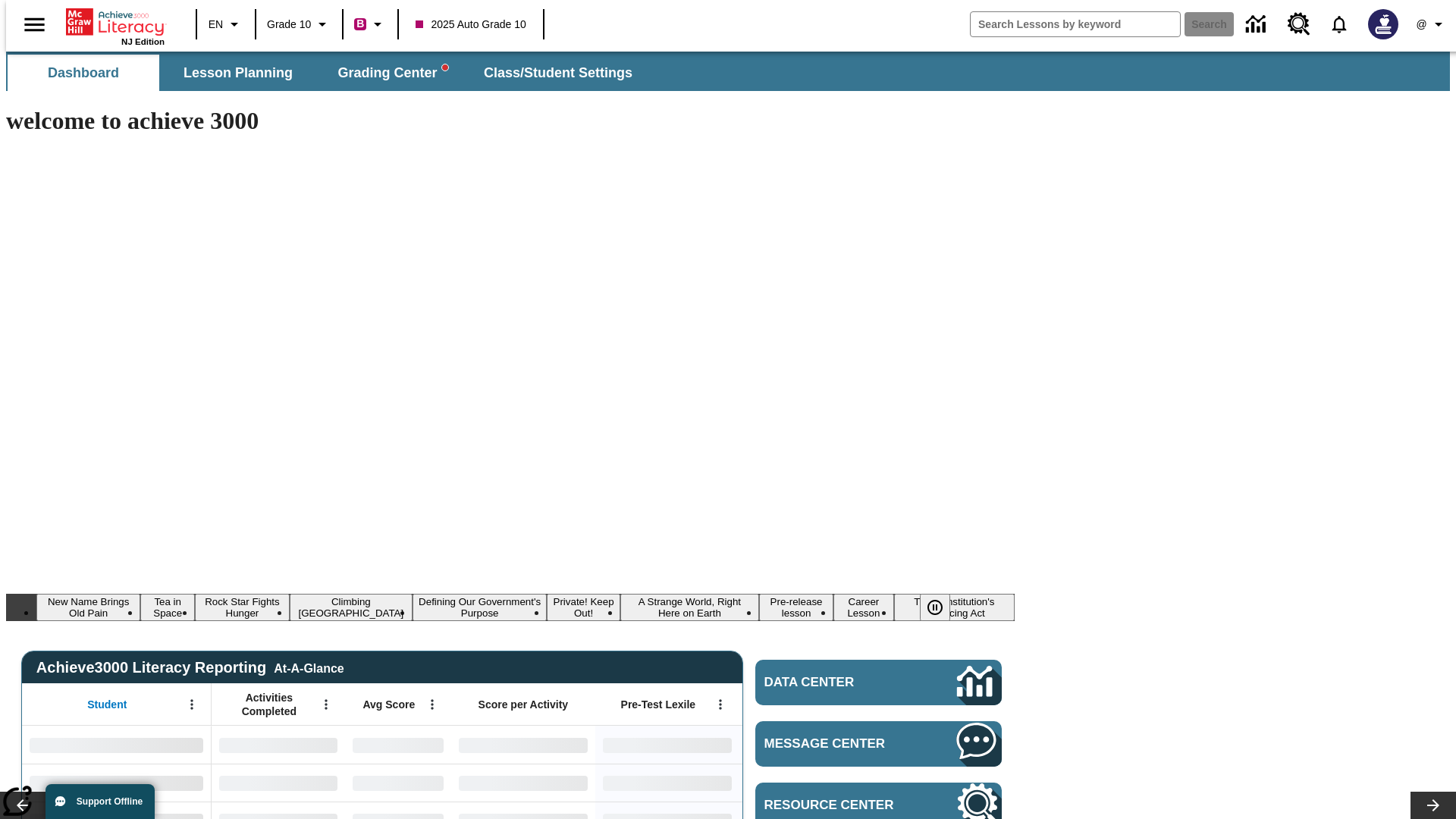 This screenshot has height=819, width=1456. Describe the element at coordinates (797, 608) in the screenshot. I see `button: Slide 8 Pre-release lesson` at that location.